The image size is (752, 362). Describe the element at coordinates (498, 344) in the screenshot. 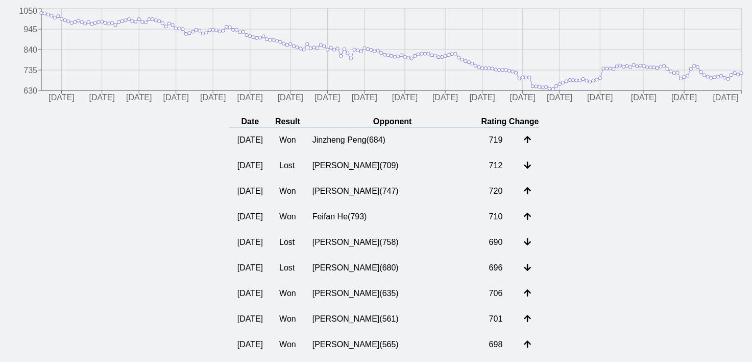

I see `td: 698` at that location.